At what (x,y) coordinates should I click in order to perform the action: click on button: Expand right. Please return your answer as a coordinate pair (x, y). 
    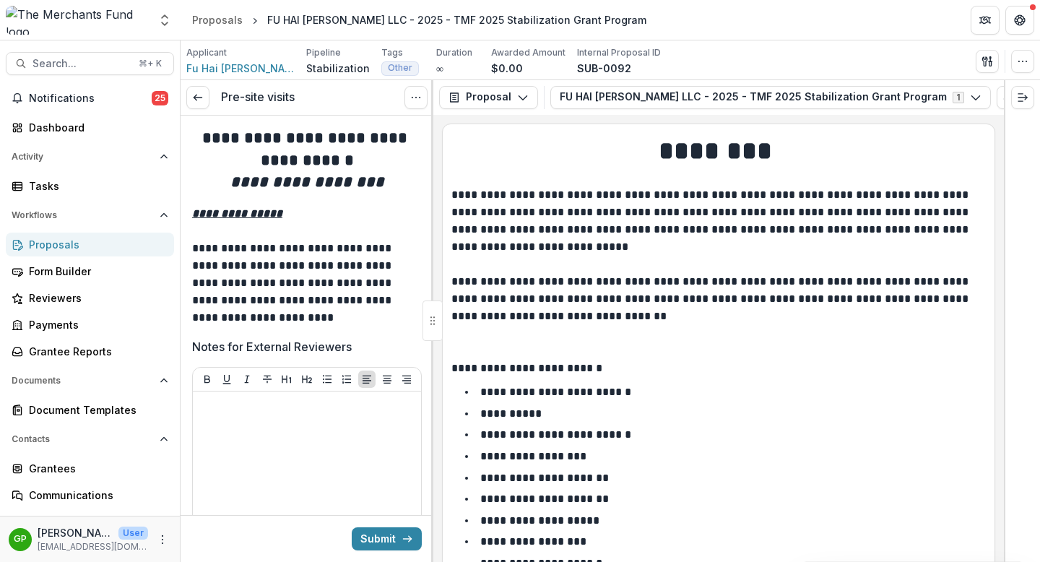
    Looking at the image, I should click on (1023, 98).